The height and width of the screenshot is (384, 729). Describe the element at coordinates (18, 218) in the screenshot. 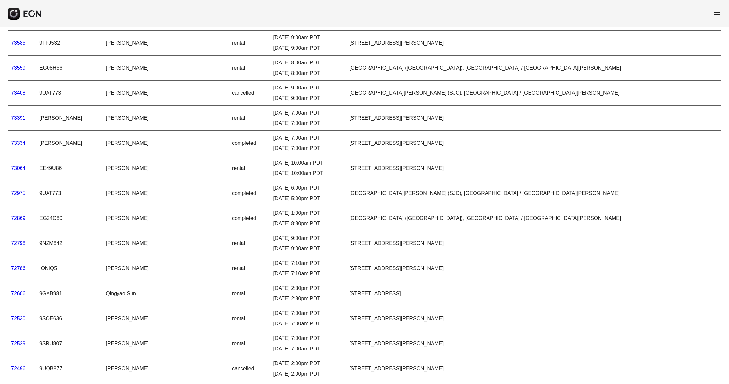

I see `a: 72869` at that location.